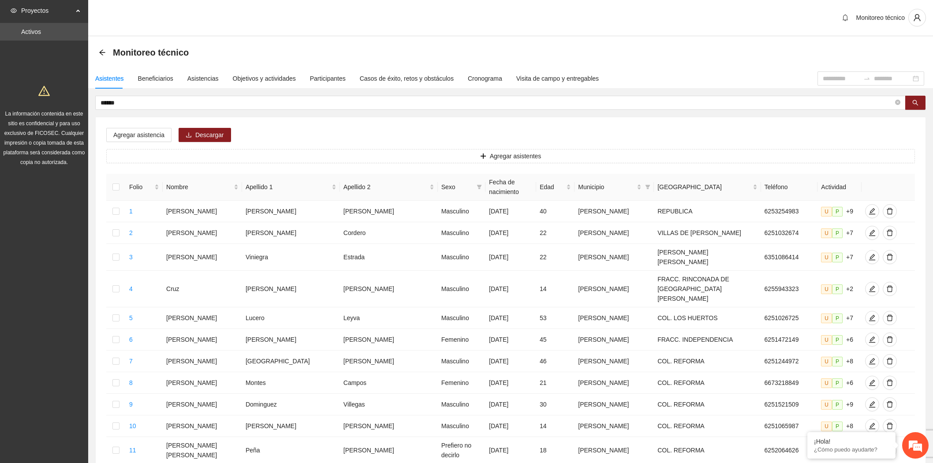 The height and width of the screenshot is (463, 933). What do you see at coordinates (557, 78) in the screenshot?
I see `div: Visita de campo y entregables` at bounding box center [557, 78].